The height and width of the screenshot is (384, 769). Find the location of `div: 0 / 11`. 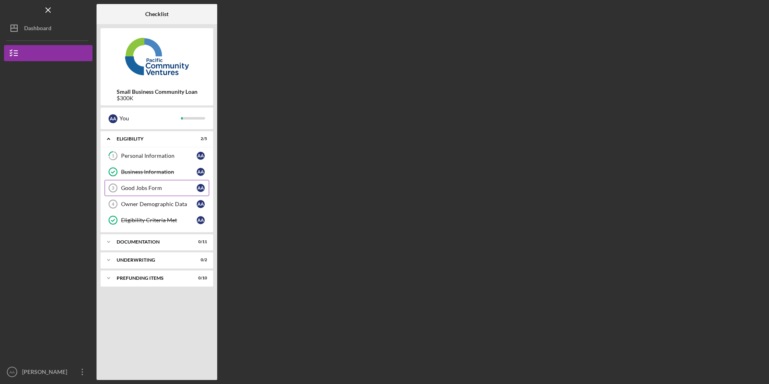

div: 0 / 11 is located at coordinates (200, 242).